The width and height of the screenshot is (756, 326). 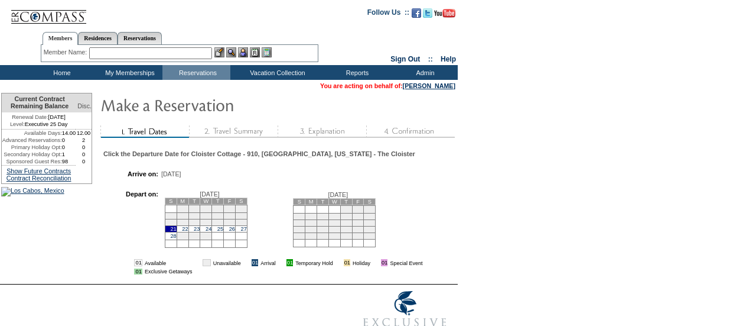 I want to click on td: 10, so click(x=370, y=216).